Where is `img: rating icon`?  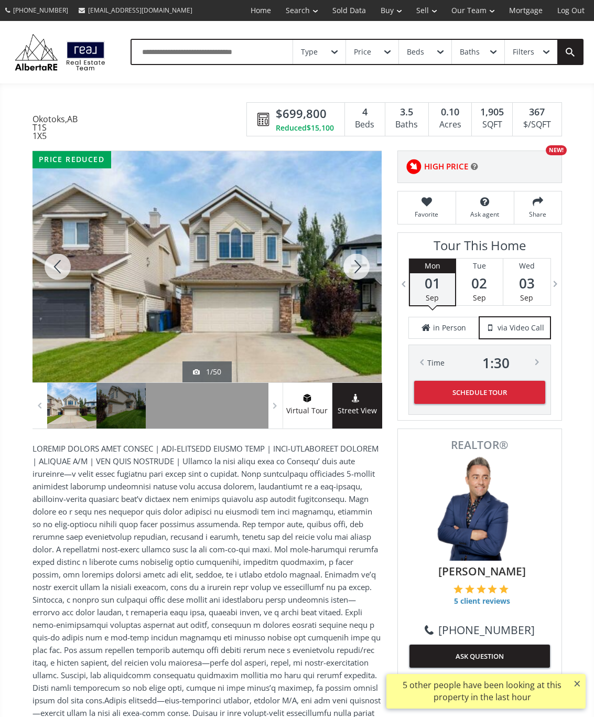 img: rating icon is located at coordinates (414, 167).